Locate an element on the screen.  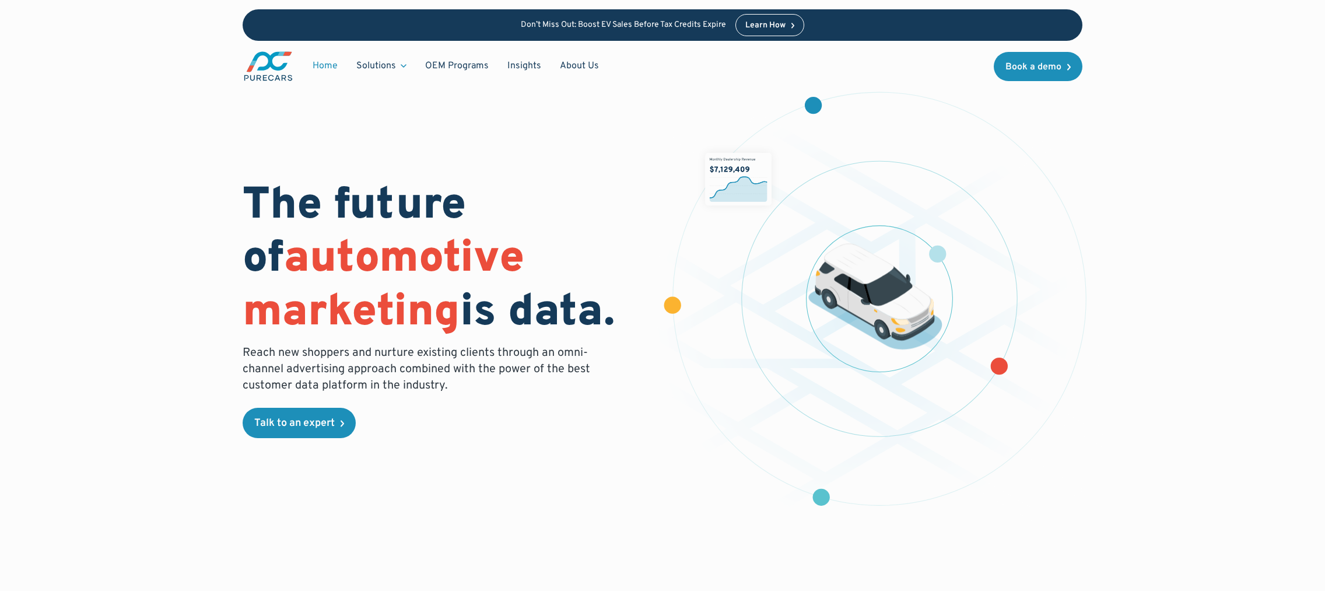
a: main is located at coordinates (268, 66).